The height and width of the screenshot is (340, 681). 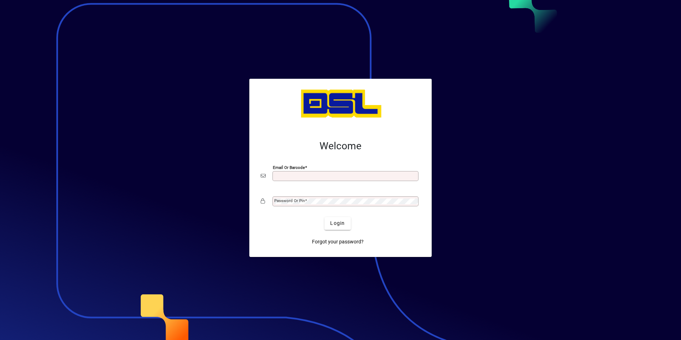 What do you see at coordinates (341, 146) in the screenshot?
I see `h2: Welcome` at bounding box center [341, 146].